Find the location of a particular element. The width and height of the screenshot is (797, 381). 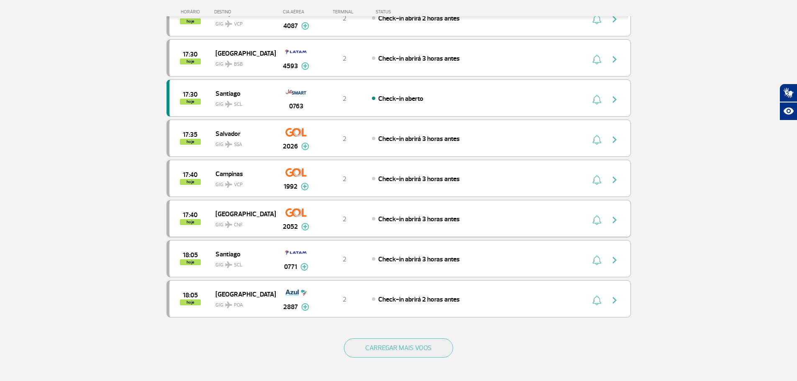

span: 2025-09-26 17:35:00 is located at coordinates (190, 135).